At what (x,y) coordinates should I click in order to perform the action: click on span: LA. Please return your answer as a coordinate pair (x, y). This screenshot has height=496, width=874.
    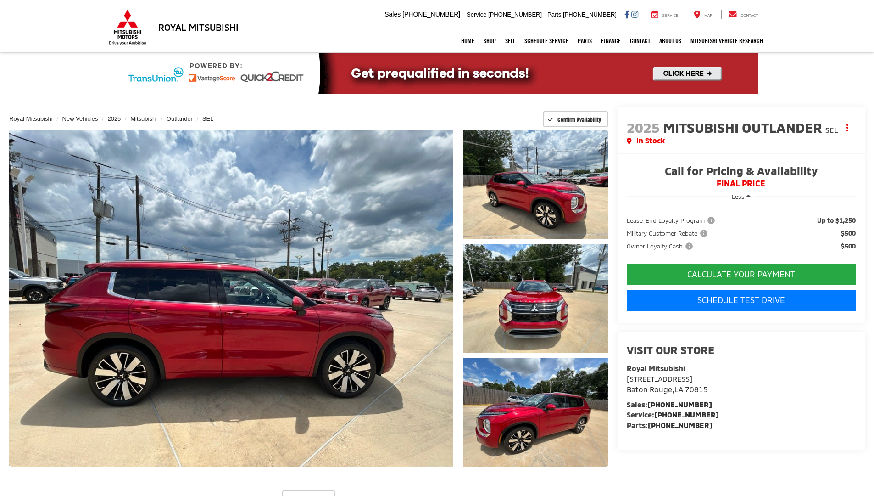
    Looking at the image, I should click on (679, 389).